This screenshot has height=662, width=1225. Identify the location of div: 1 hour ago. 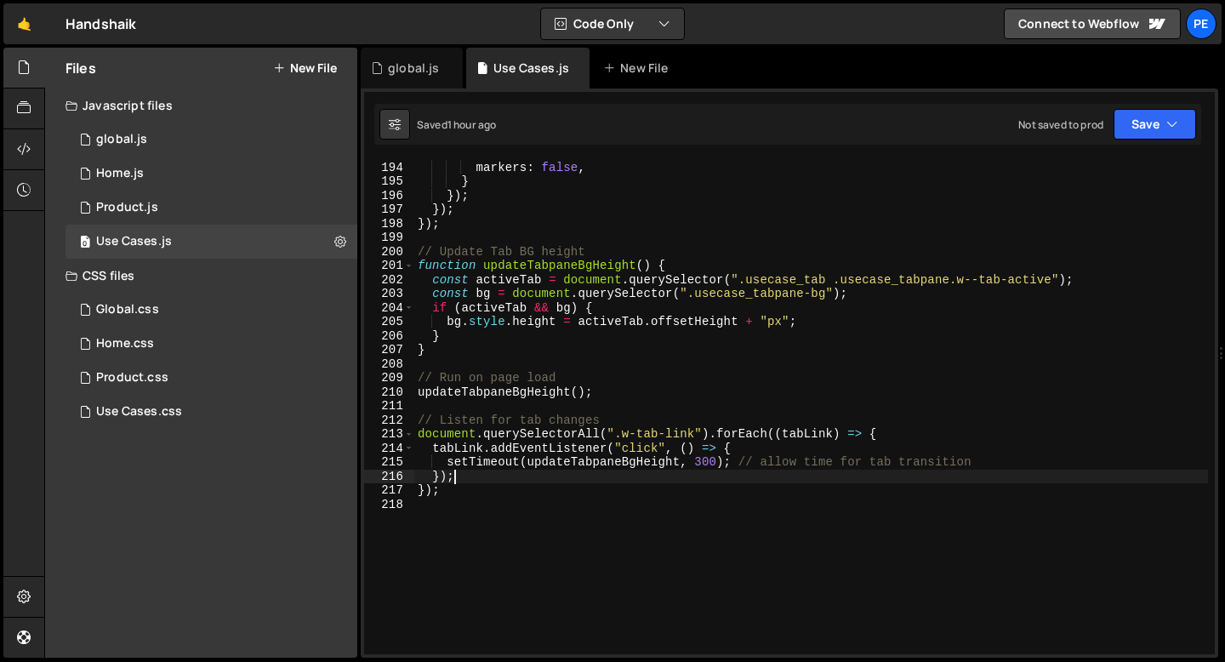
(472, 124).